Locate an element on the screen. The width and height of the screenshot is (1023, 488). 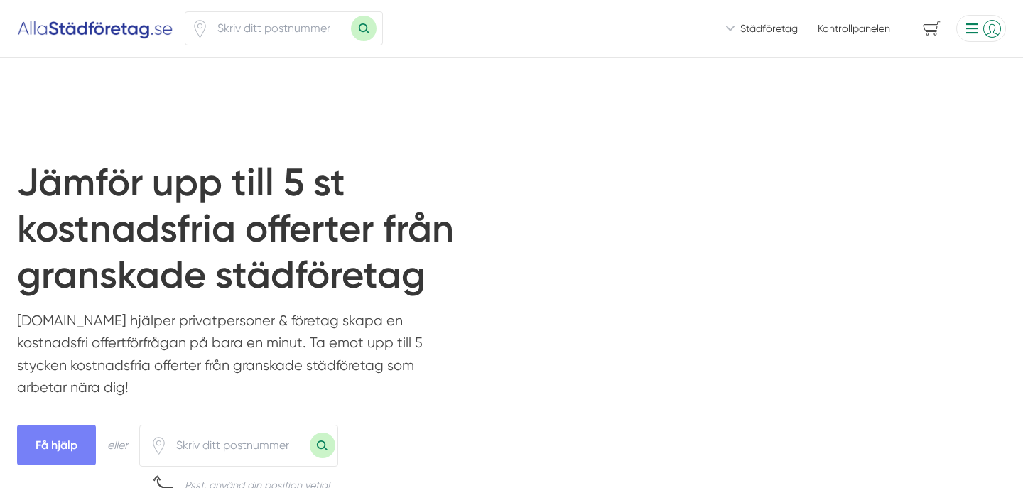
span: navigation-cart is located at coordinates (931, 28).